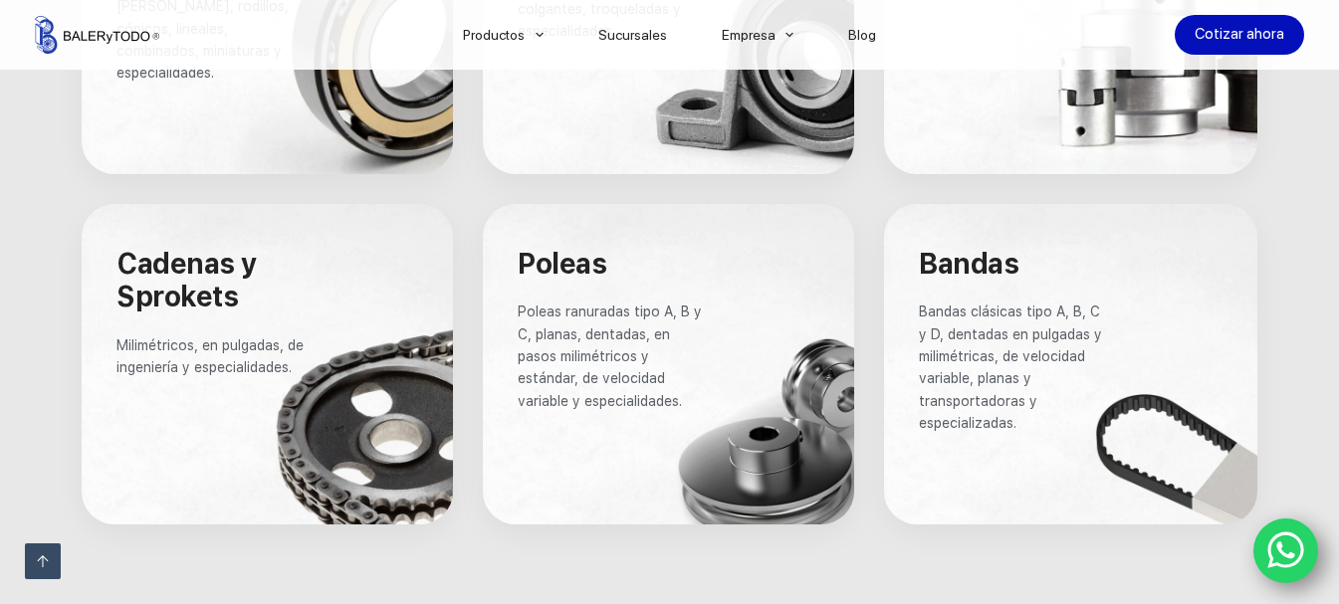 This screenshot has width=1339, height=604. I want to click on span: Bandas, so click(969, 264).